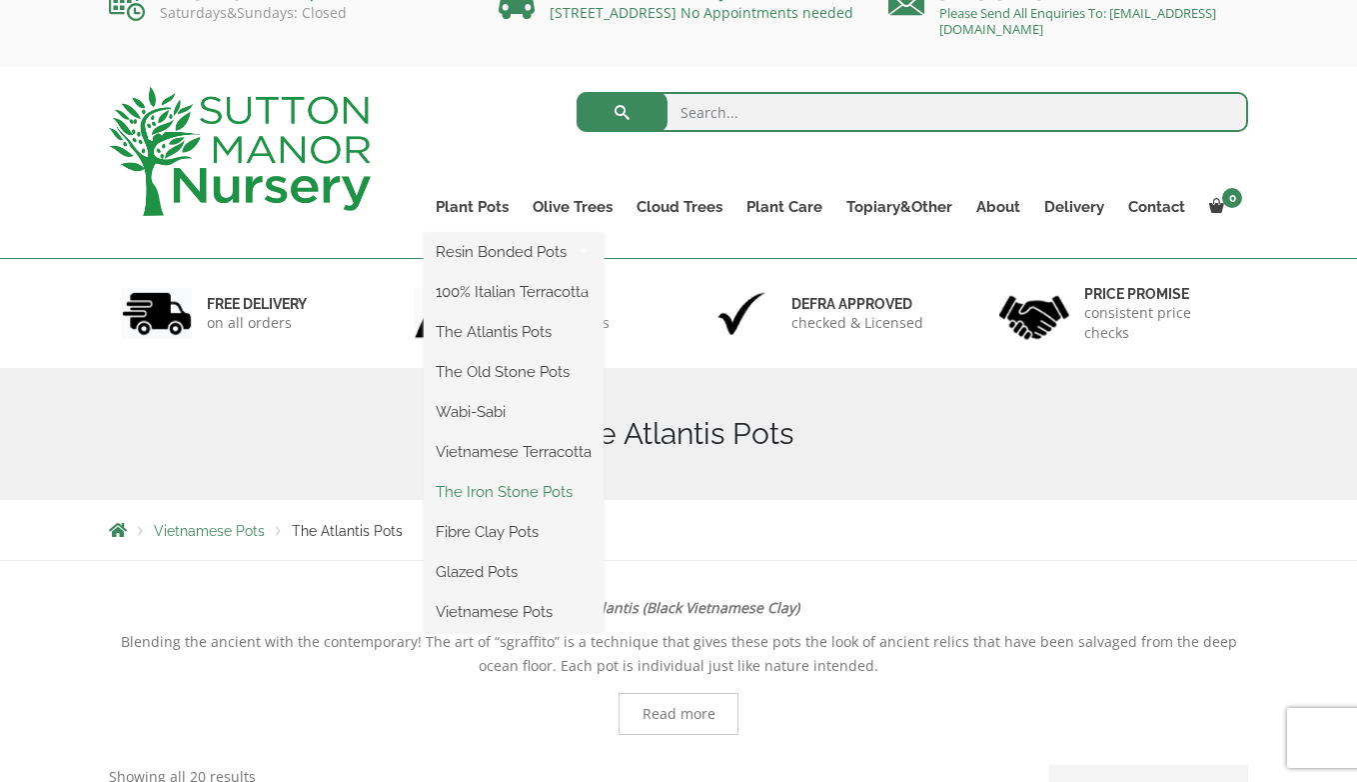 This screenshot has height=782, width=1357. Describe the element at coordinates (450, 313) in the screenshot. I see `img: 2.jpg` at that location.